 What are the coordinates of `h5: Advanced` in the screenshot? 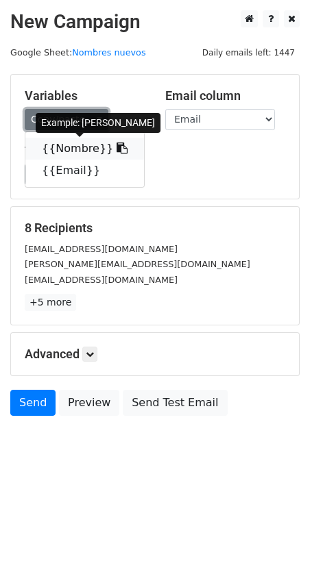 It's located at (155, 354).